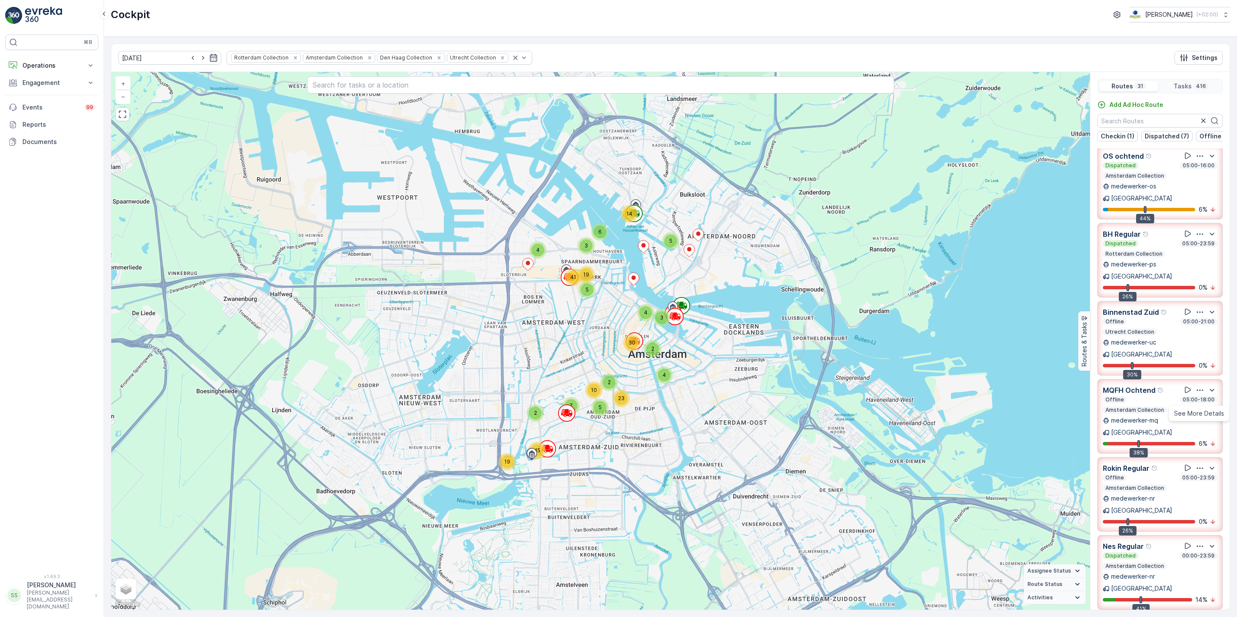 Image resolution: width=1237 pixels, height=617 pixels. I want to click on p: Binnenstad Zuid, so click(1131, 312).